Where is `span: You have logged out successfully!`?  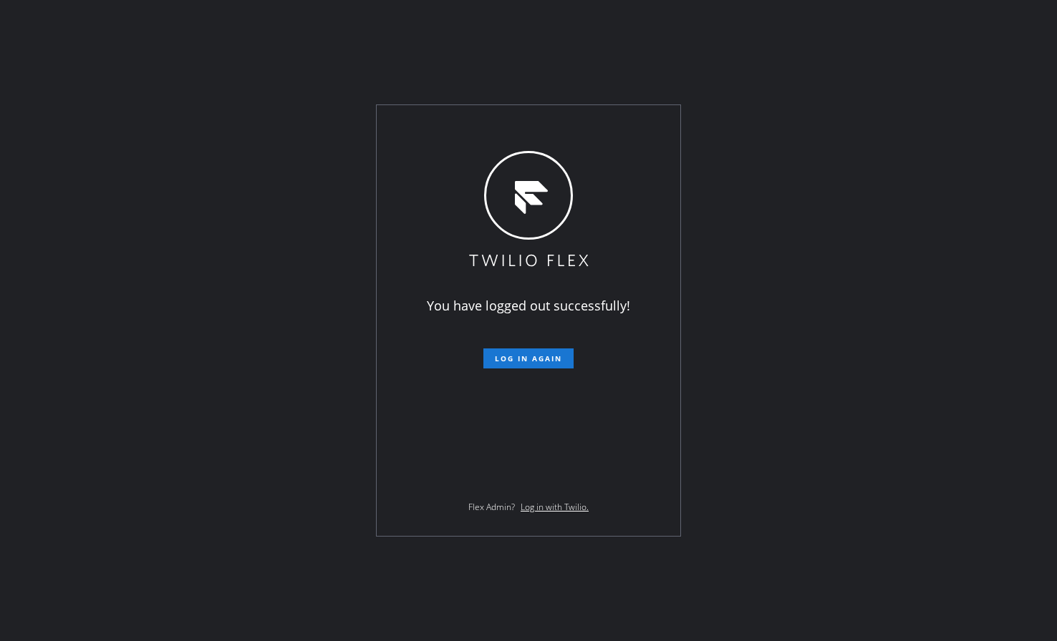 span: You have logged out successfully! is located at coordinates (528, 306).